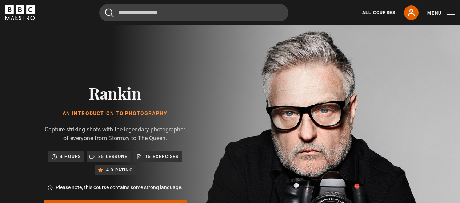 The image size is (460, 203). What do you see at coordinates (20, 13) in the screenshot?
I see `a: BBC Maestro` at bounding box center [20, 13].